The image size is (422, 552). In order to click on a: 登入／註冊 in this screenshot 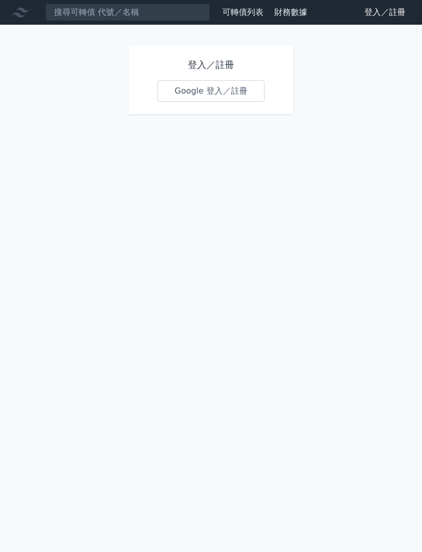, I will do `click(385, 12)`.